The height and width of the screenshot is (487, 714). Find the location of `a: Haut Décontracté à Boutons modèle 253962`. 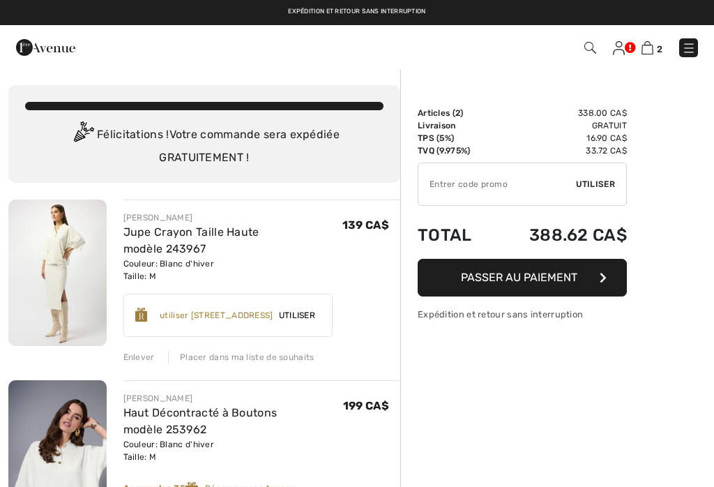

a: Haut Décontracté à Boutons modèle 253962 is located at coordinates (200, 421).